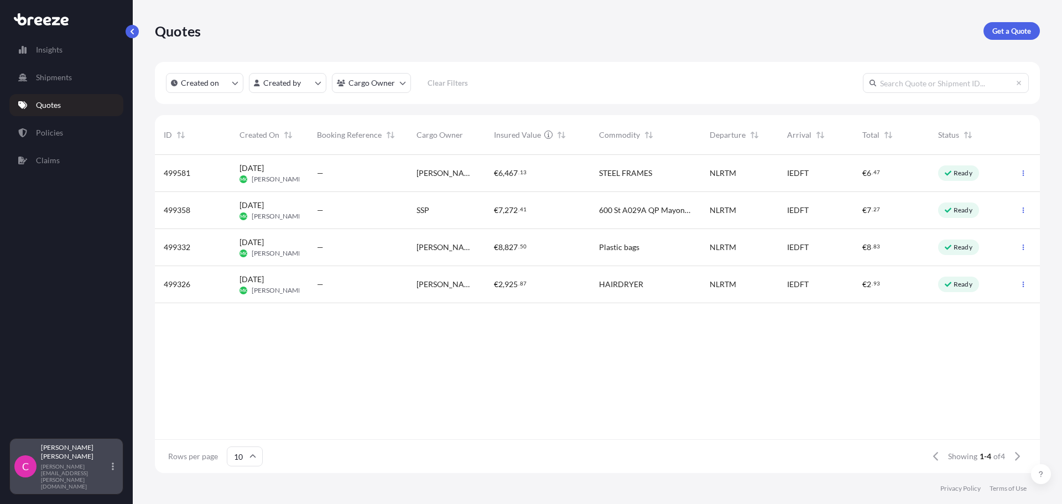 The height and width of the screenshot is (504, 1062). I want to click on span: Commodity, so click(620, 135).